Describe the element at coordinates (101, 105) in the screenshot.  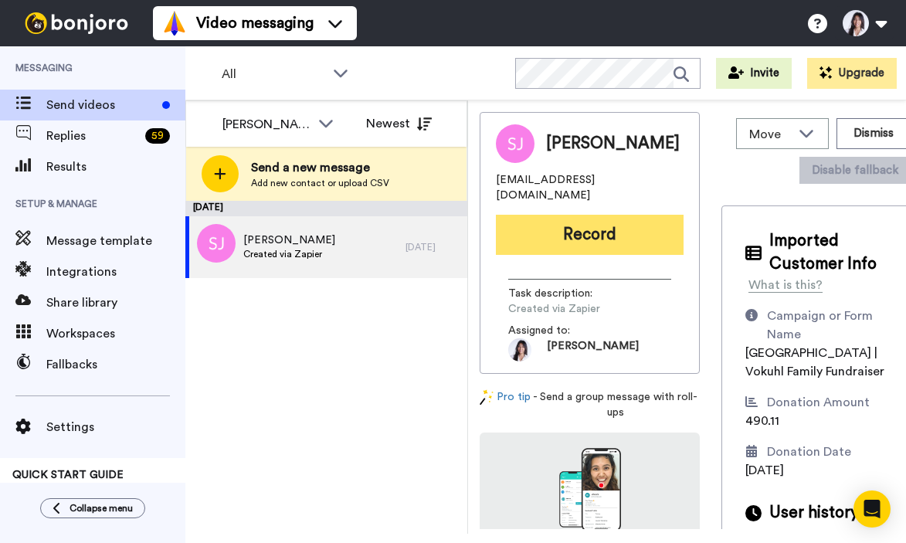
I see `span: Send videos` at that location.